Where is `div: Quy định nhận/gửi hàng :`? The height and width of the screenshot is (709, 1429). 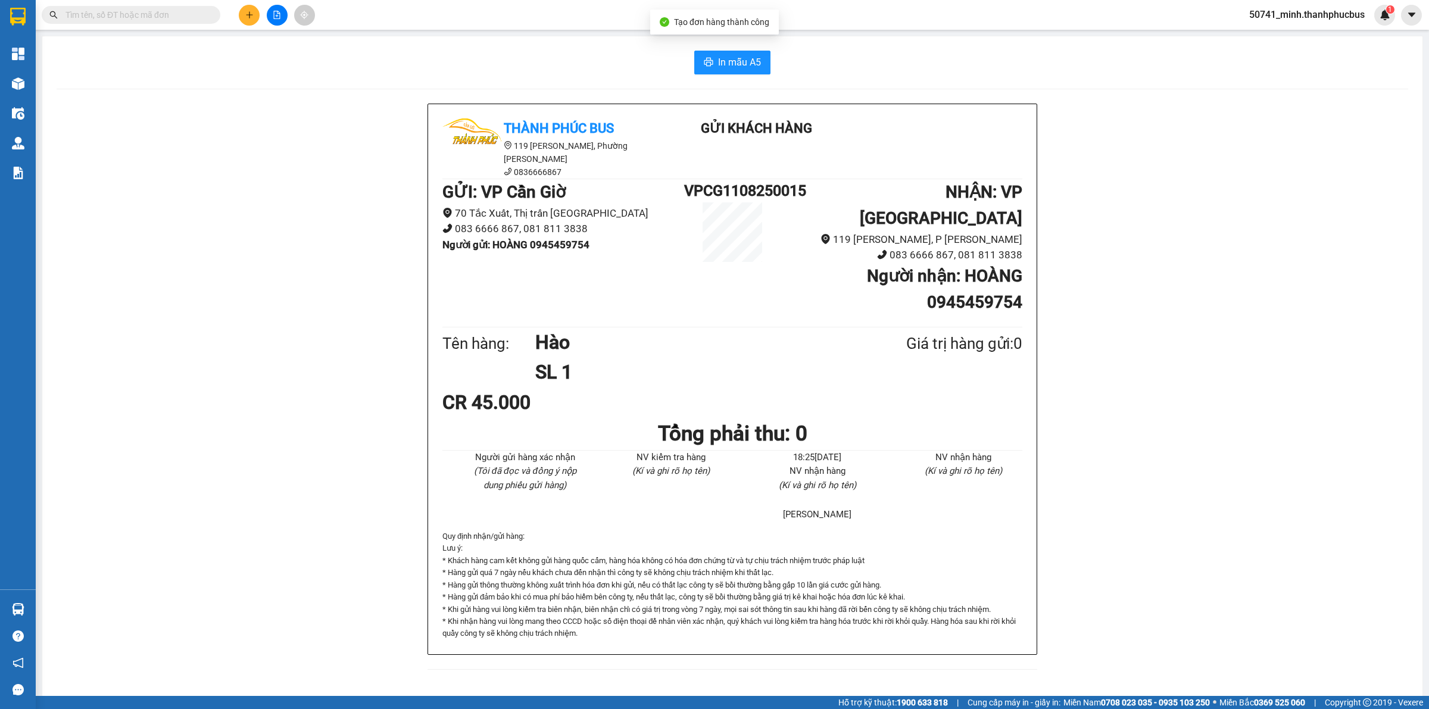
div: Quy định nhận/gửi hàng : is located at coordinates (733, 585).